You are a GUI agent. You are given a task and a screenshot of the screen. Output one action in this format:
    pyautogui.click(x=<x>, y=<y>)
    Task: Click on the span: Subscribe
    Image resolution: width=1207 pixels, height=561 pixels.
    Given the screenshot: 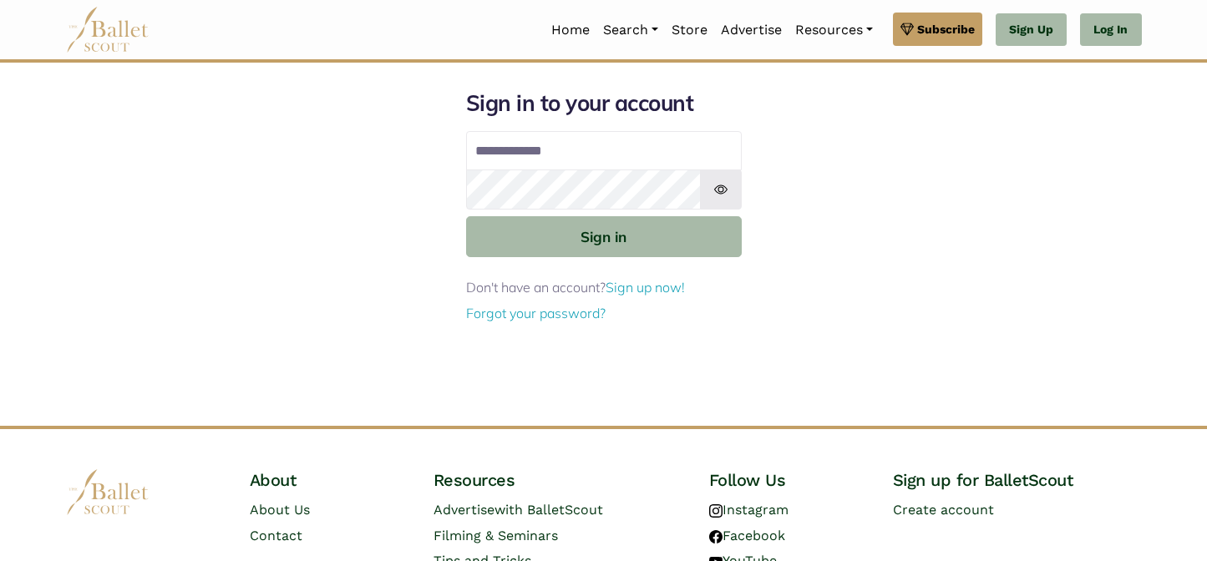 What is the action you would take?
    pyautogui.click(x=945, y=29)
    